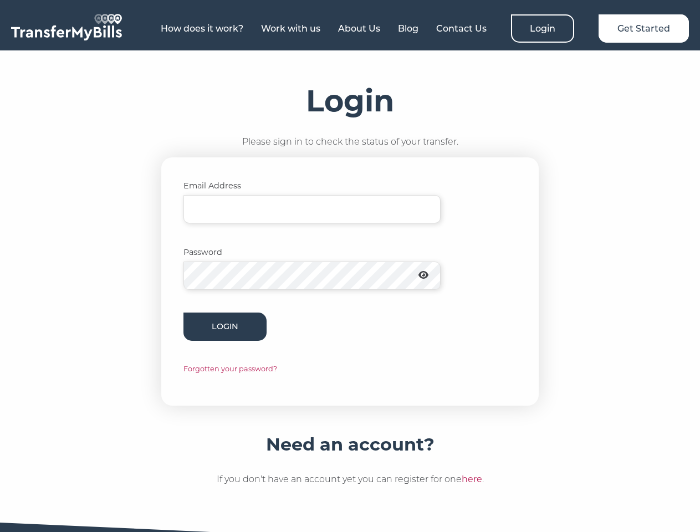 This screenshot has width=700, height=532. I want to click on a: Get Started, so click(644, 28).